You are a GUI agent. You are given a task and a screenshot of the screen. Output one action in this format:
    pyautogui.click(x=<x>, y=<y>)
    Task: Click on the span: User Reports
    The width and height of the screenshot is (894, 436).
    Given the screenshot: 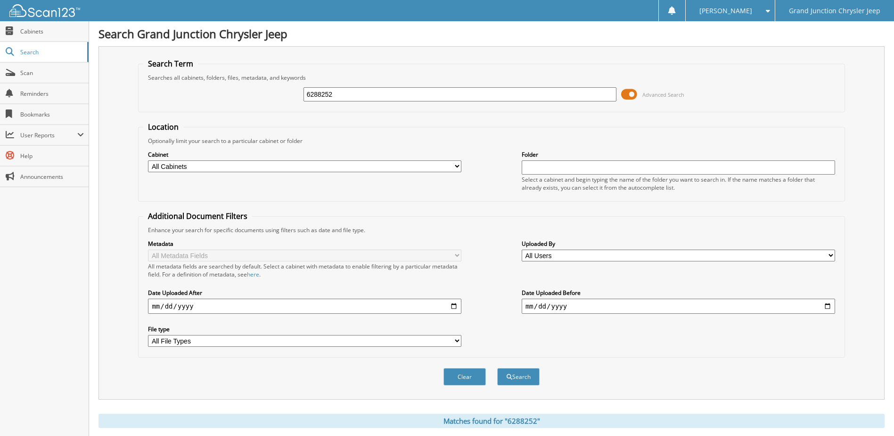 What is the action you would take?
    pyautogui.click(x=49, y=135)
    